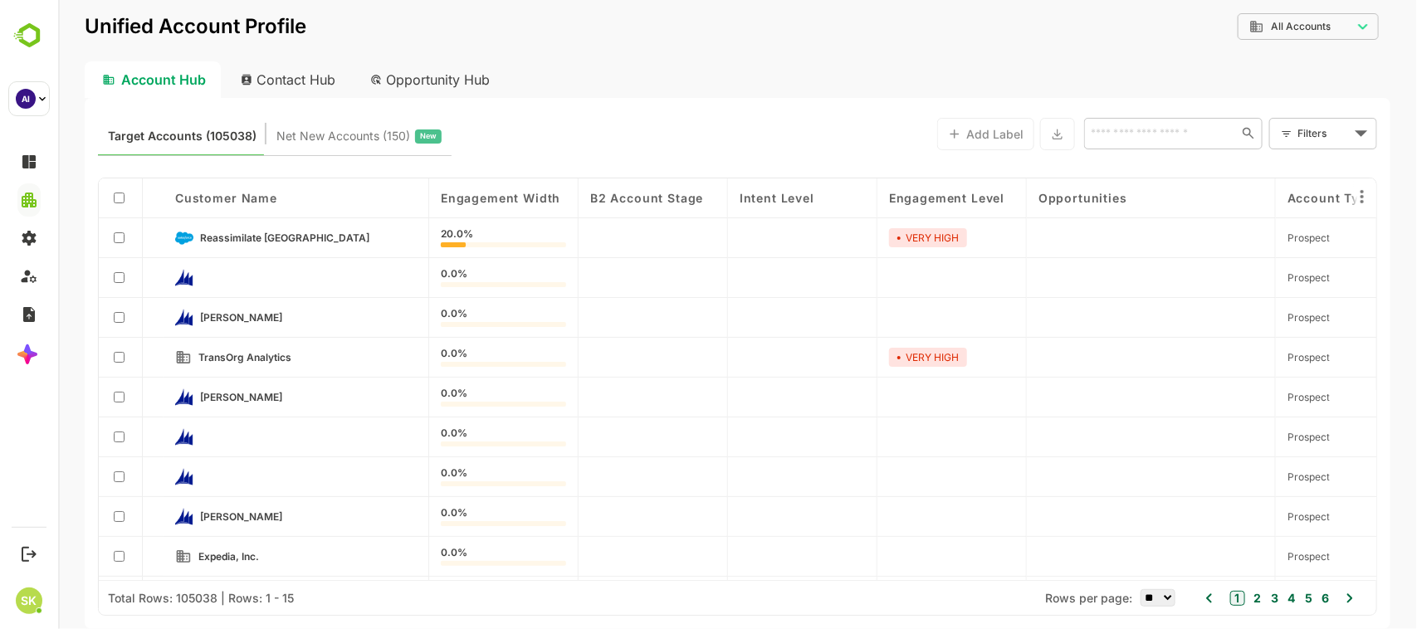  What do you see at coordinates (124, 136) in the screenshot?
I see `span: Known accounts you’ve identified to target - imported from CRM, Offline upload, or promoted from ...` at bounding box center [124, 136].